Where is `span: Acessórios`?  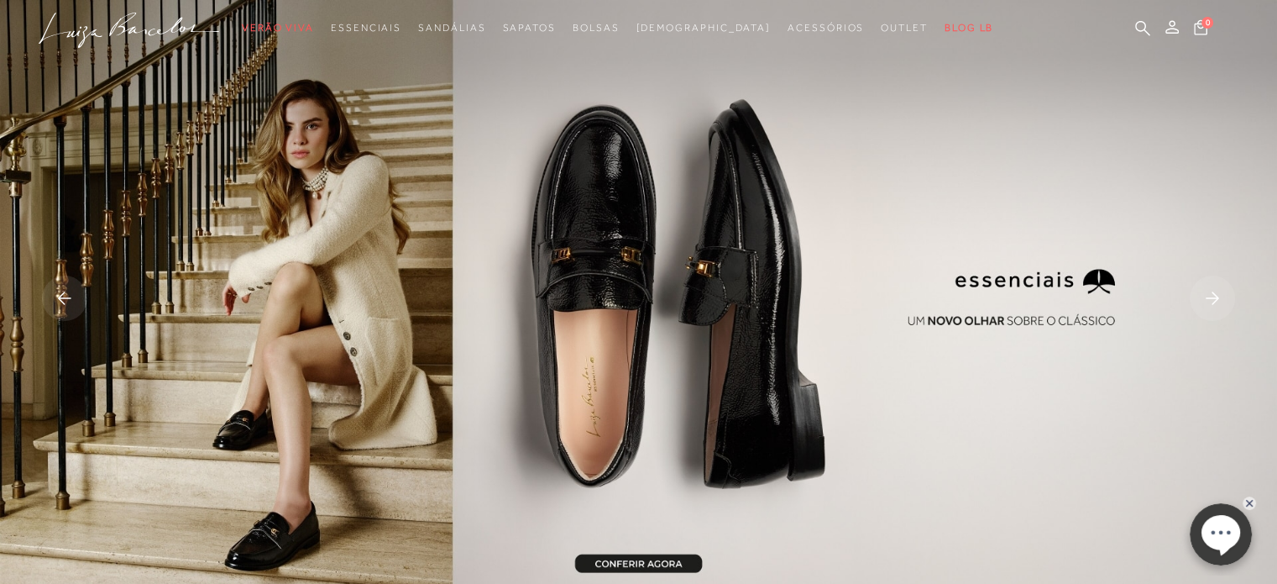
span: Acessórios is located at coordinates (825, 28).